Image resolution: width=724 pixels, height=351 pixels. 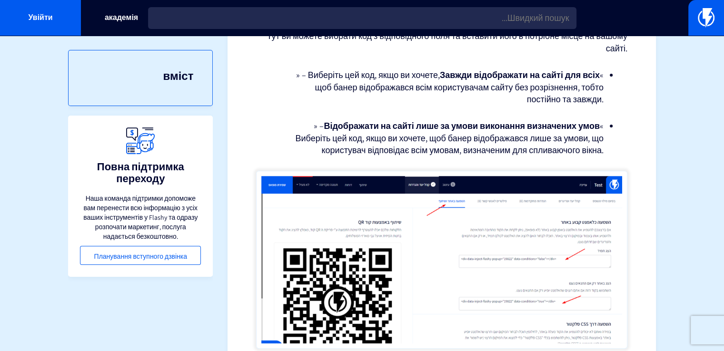 What do you see at coordinates (140, 256) in the screenshot?
I see `font: Планування вступного дзвінка` at bounding box center [140, 256].